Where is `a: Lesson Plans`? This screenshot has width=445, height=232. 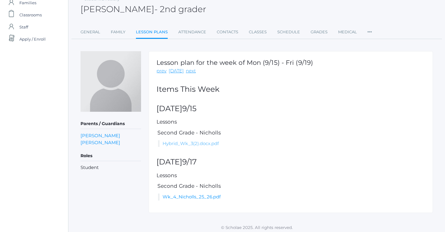 a: Lesson Plans is located at coordinates (152, 32).